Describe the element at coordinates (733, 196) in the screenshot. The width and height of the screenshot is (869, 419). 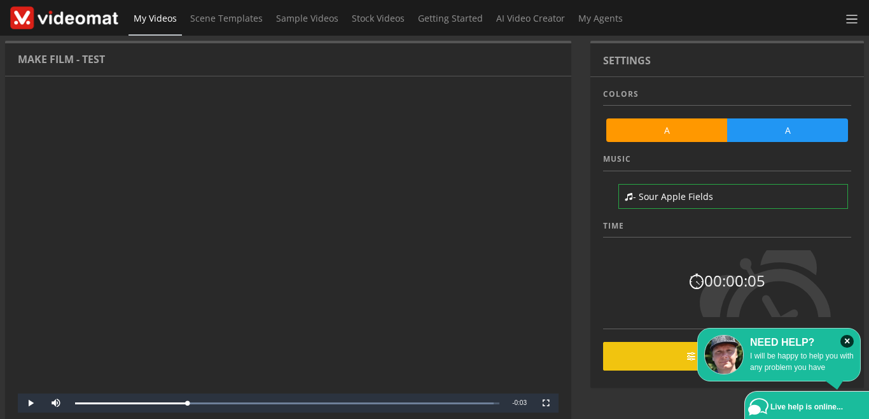
I see `a: - Sour Apple Fields` at that location.